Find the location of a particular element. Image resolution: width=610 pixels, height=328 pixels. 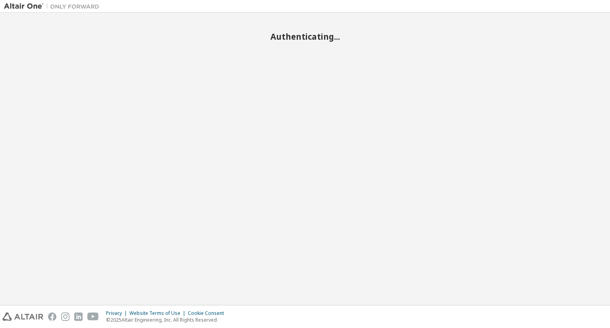

img: instagram.svg is located at coordinates (65, 316).